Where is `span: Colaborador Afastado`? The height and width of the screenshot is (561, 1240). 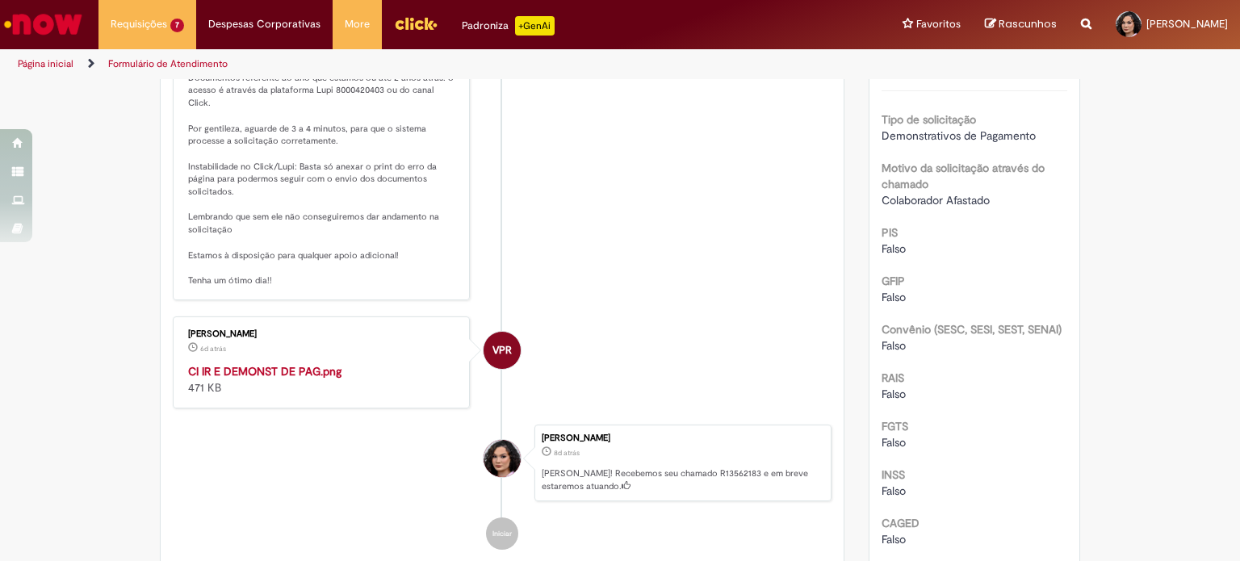 span: Colaborador Afastado is located at coordinates (935, 200).